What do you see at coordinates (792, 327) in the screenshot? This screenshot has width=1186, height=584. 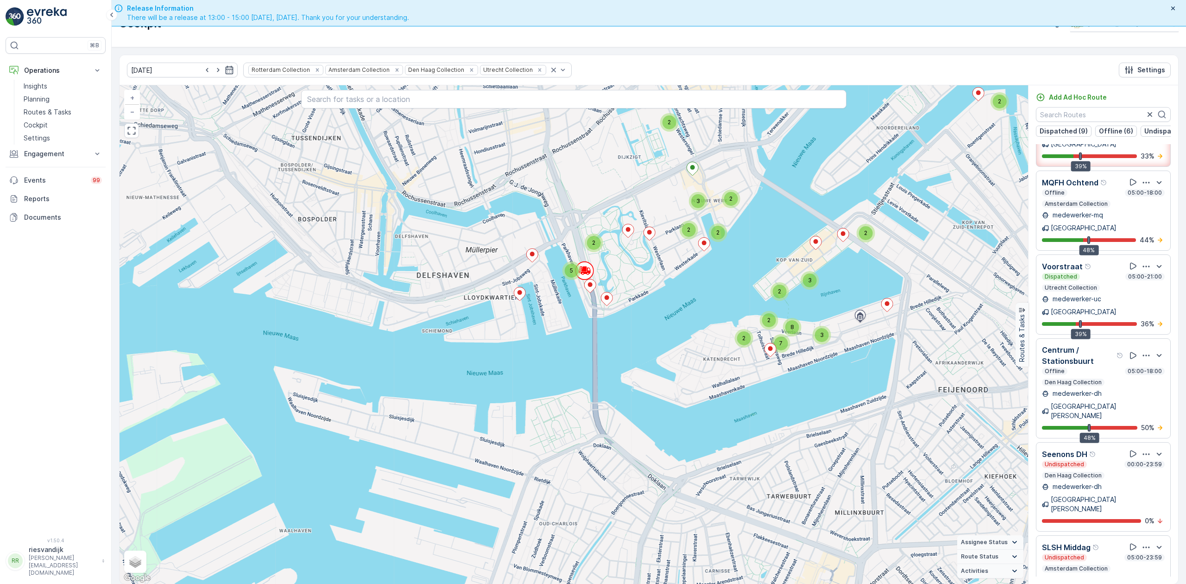 I see `div: 8` at bounding box center [792, 327].